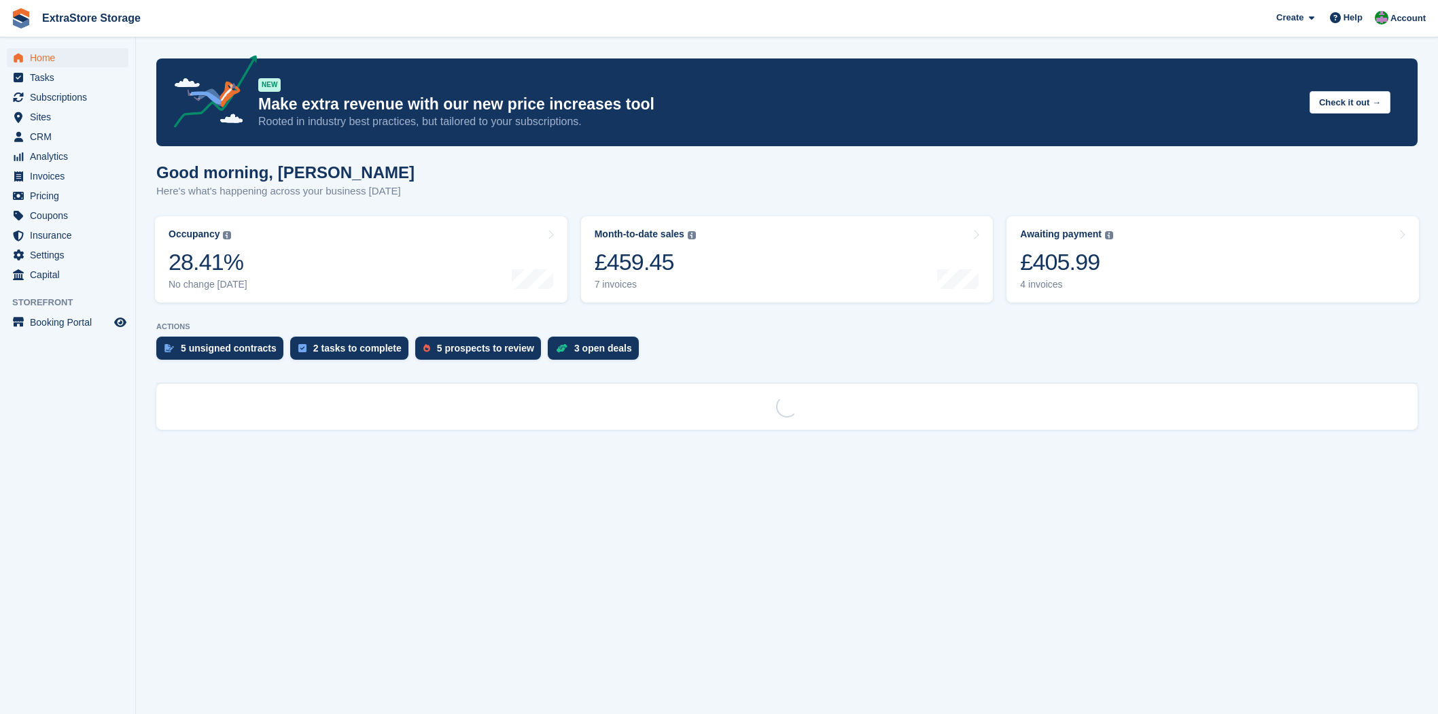  Describe the element at coordinates (71, 275) in the screenshot. I see `span: Capital` at that location.